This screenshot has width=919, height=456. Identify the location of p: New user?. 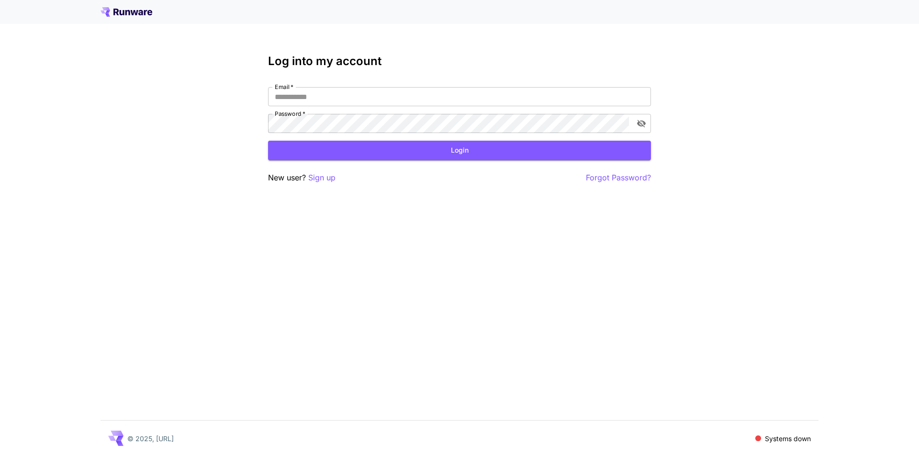
(301, 178).